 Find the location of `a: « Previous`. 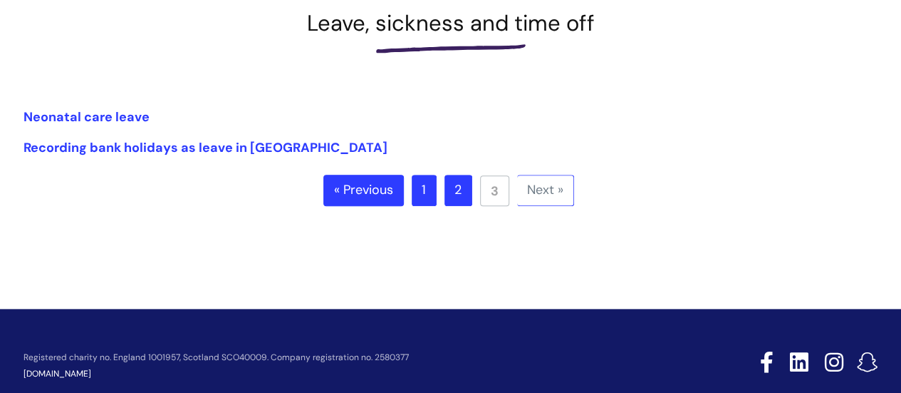

a: « Previous is located at coordinates (363, 190).